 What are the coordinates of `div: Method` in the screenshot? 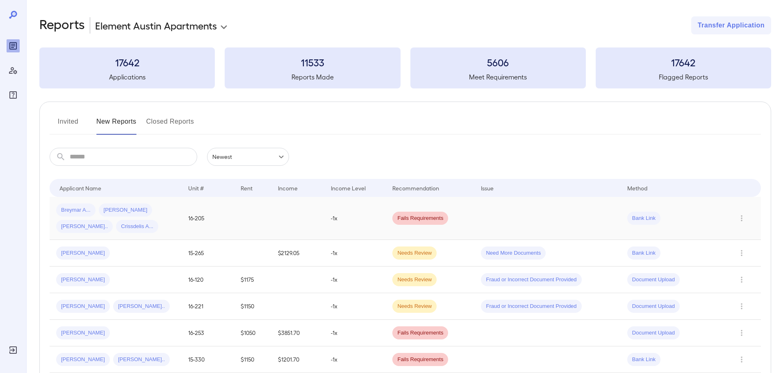 It's located at (637, 188).